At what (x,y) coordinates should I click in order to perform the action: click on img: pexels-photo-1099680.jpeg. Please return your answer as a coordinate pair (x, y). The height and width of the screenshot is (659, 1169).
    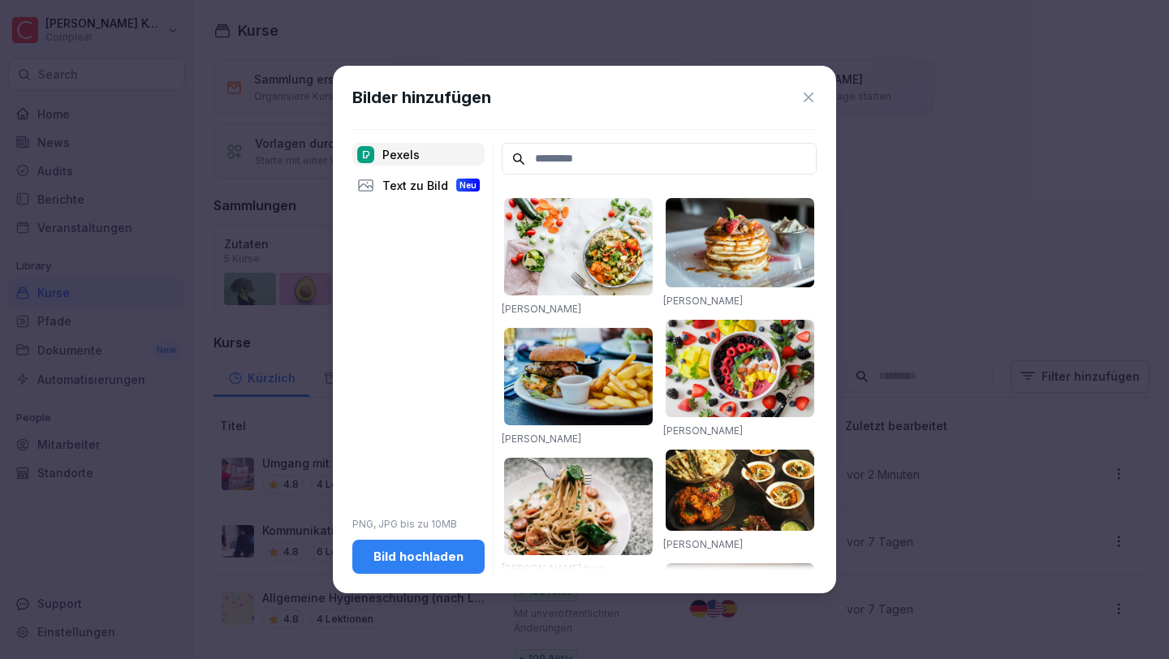
    Looking at the image, I should click on (739, 368).